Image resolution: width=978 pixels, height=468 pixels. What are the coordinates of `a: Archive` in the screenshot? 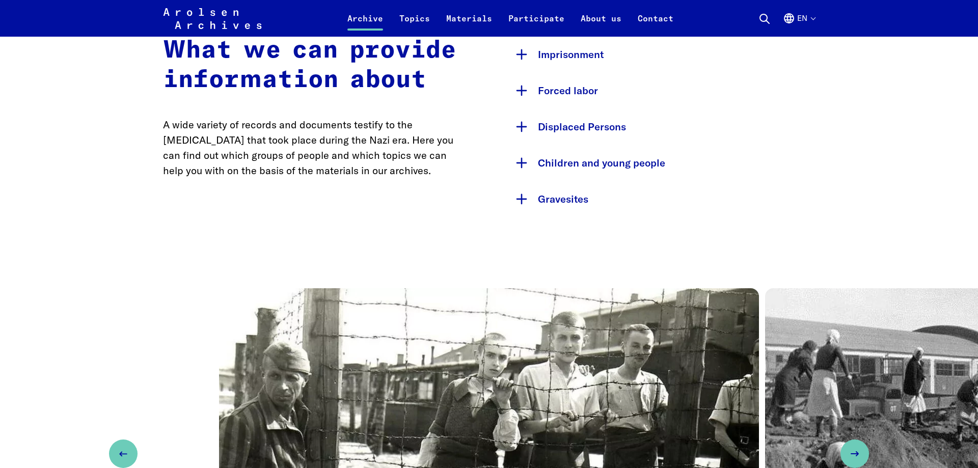 It's located at (365, 24).